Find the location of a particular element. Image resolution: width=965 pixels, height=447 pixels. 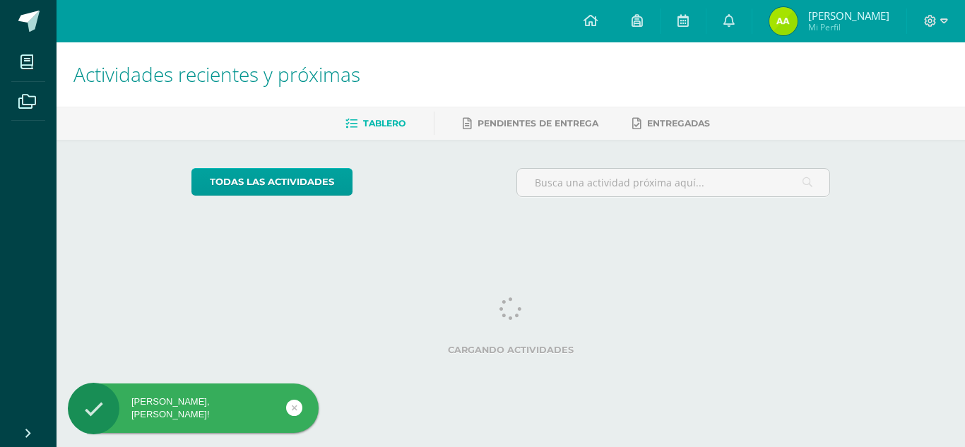

img: 760dcc1ed53ca33840946989987cded5.png is located at coordinates (783, 21).